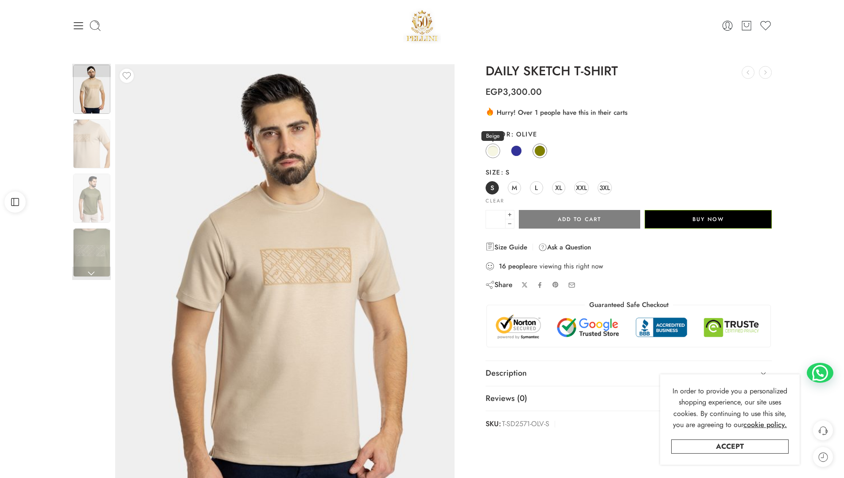  I want to click on span: Olive, so click(524, 134).